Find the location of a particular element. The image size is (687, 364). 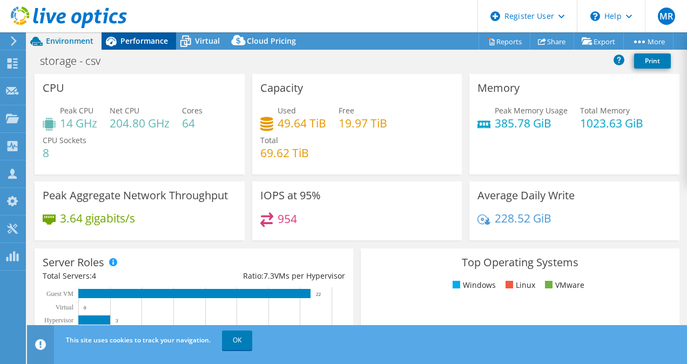

text: Guest VM is located at coordinates (60, 294).